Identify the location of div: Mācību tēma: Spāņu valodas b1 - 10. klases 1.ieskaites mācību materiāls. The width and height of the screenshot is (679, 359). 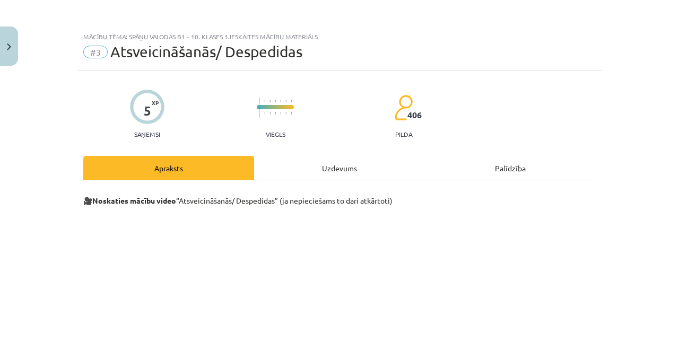
(340, 37).